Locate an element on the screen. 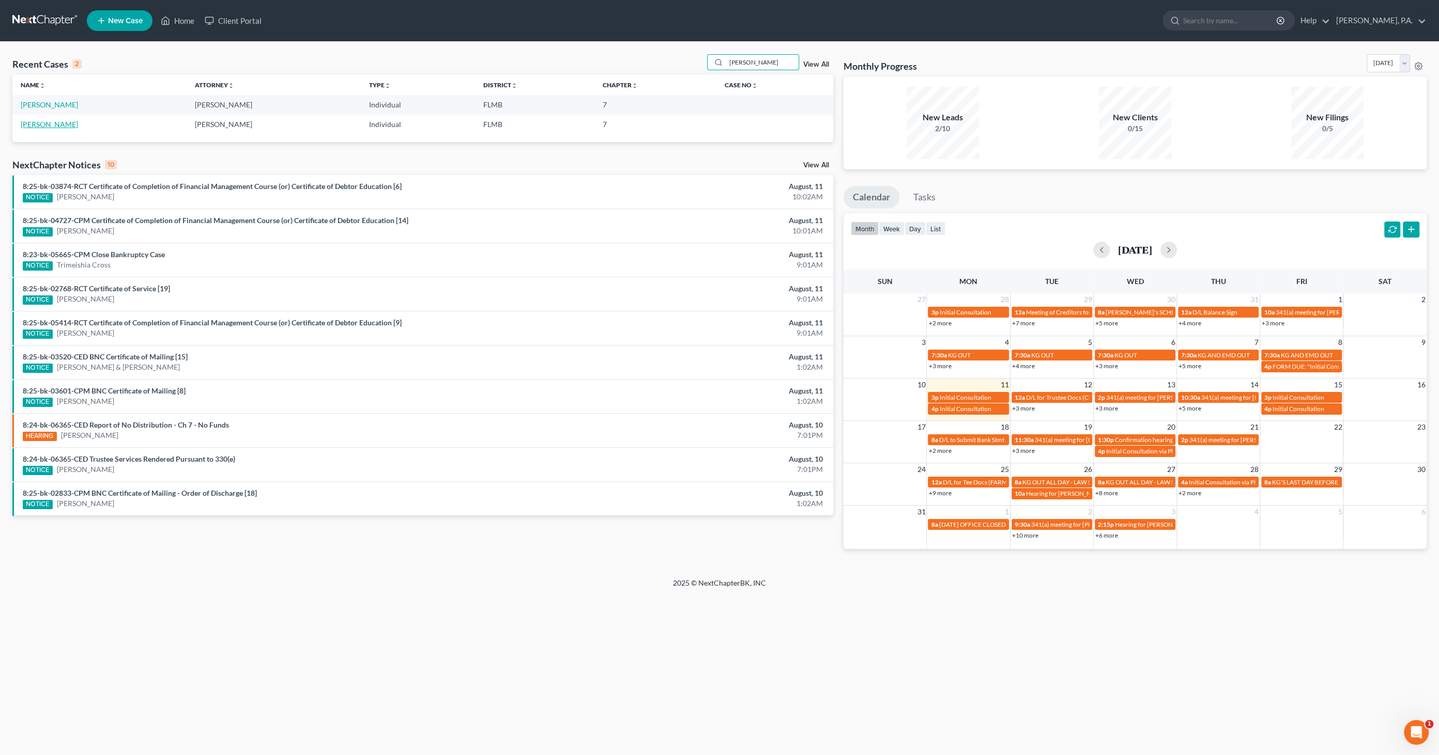  div: New Leads is located at coordinates (943, 117).